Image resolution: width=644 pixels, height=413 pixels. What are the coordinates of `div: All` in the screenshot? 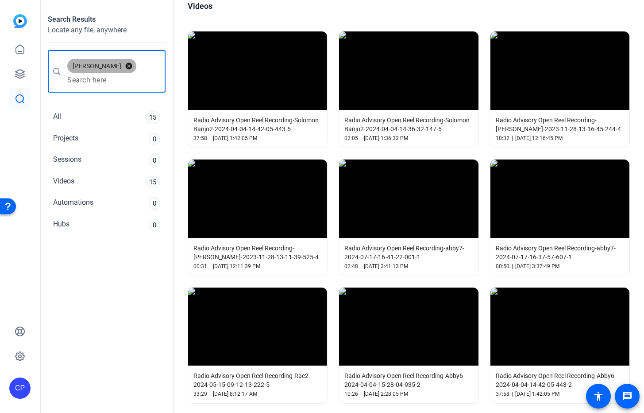 It's located at (57, 117).